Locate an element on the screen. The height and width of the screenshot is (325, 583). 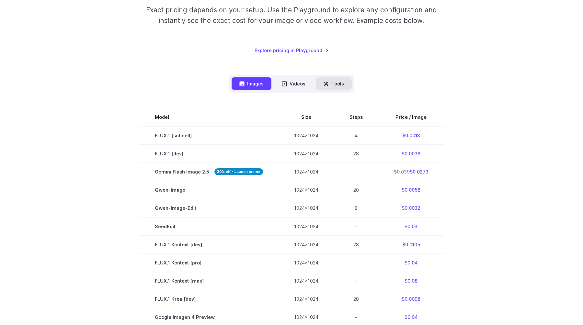
td: $0.03 is located at coordinates (411, 226).